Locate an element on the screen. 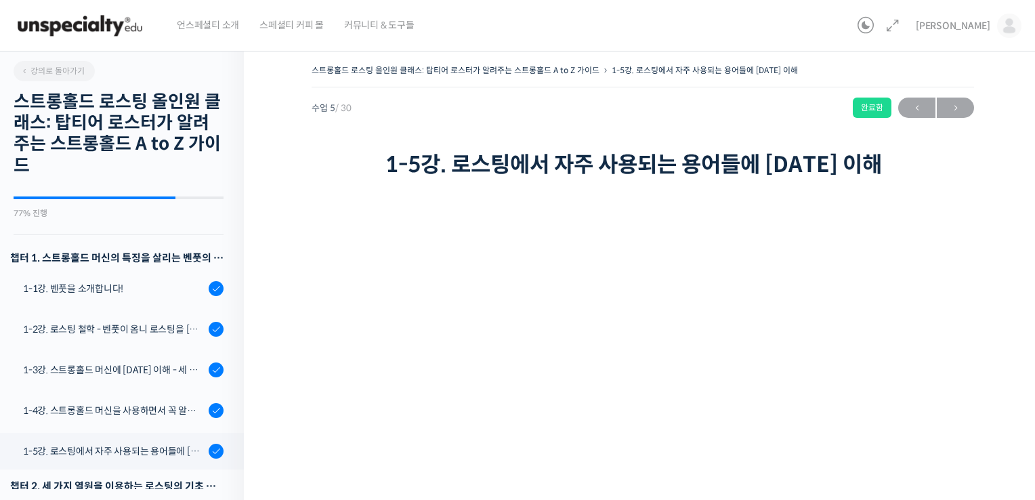 The height and width of the screenshot is (500, 1035). span: / 30 is located at coordinates (343, 108).